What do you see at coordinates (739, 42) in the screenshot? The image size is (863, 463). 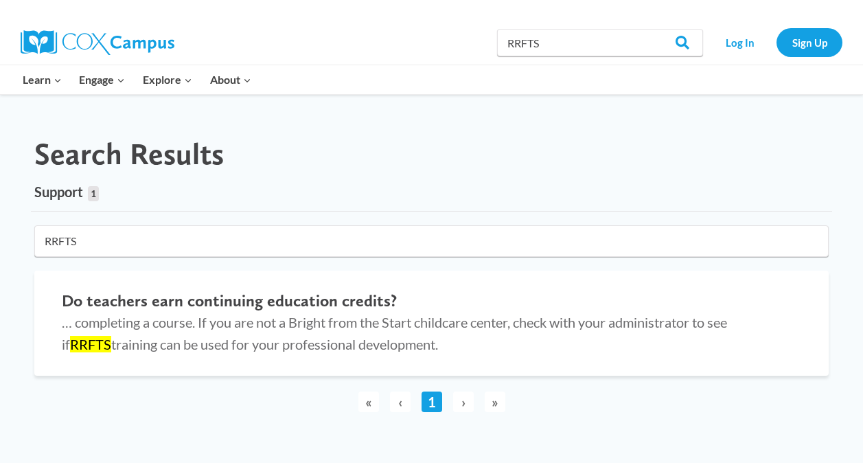 I see `a: Log In` at bounding box center [739, 42].